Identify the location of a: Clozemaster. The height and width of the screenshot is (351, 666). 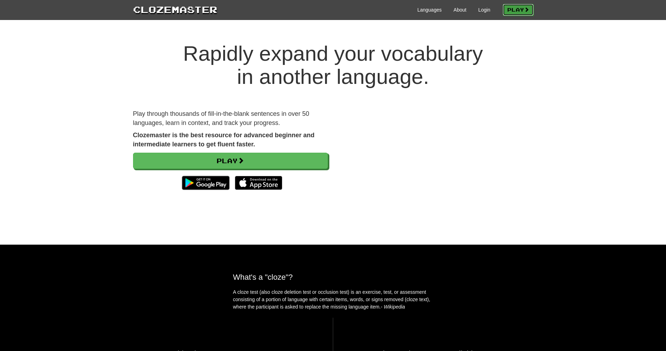
(175, 9).